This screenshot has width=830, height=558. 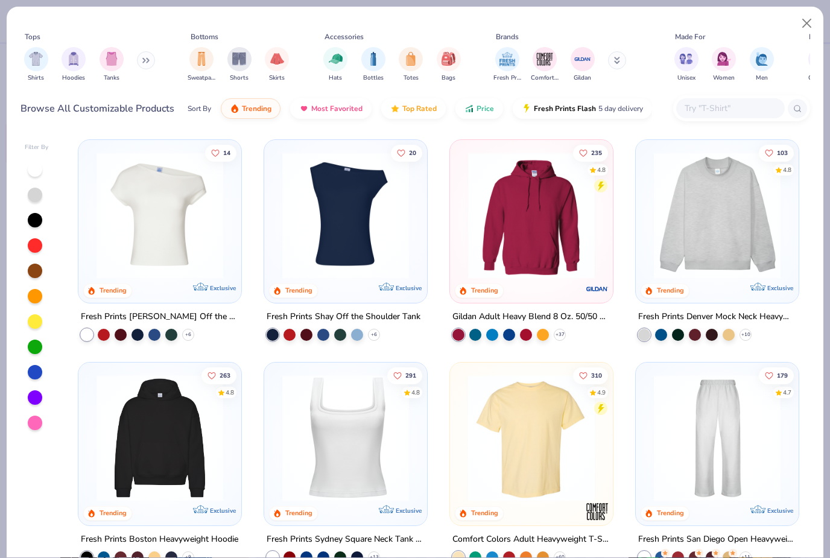 I want to click on div: filter for Skirts, so click(x=277, y=65).